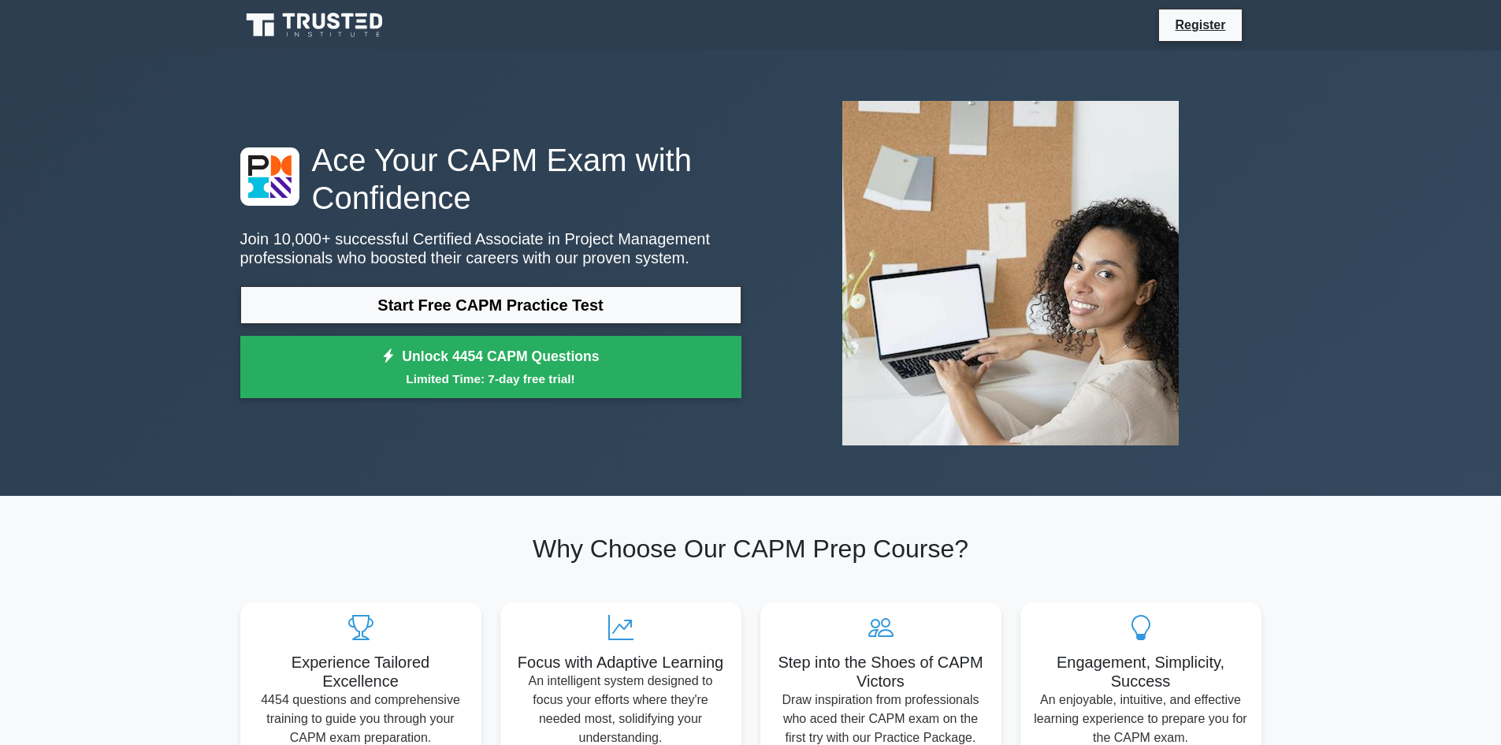  I want to click on h2: Why Choose Our CAPM Prep Course?, so click(751, 548).